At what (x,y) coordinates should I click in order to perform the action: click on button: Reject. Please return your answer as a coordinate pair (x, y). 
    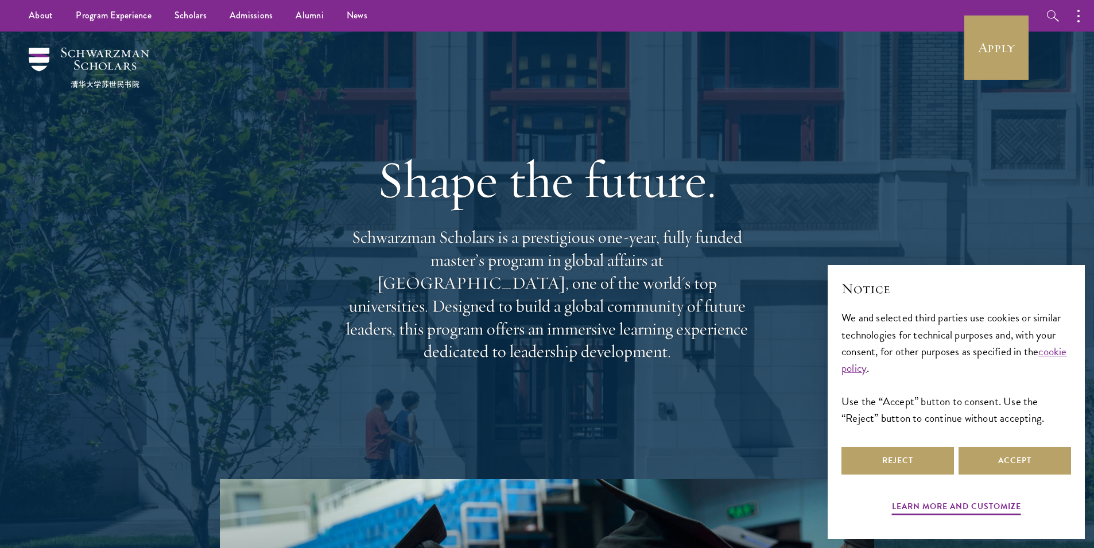
    Looking at the image, I should click on (897, 461).